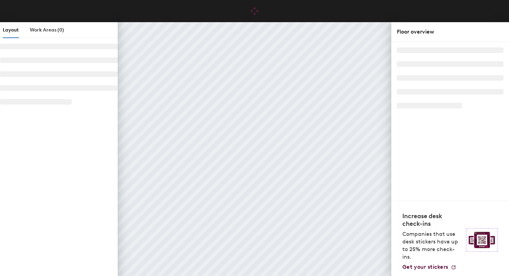 Image resolution: width=509 pixels, height=276 pixels. What do you see at coordinates (482, 240) in the screenshot?
I see `img: Sticker logo` at bounding box center [482, 240].